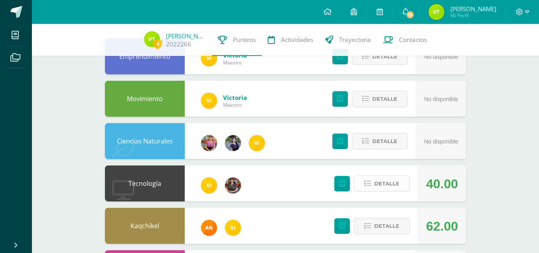  Describe the element at coordinates (158, 43) in the screenshot. I see `span: 4` at that location.